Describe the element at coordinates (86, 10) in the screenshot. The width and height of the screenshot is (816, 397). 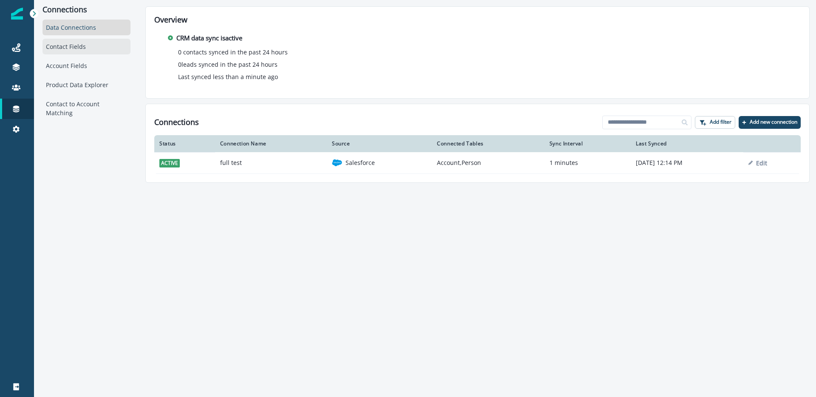
I see `p: Connections` at that location.